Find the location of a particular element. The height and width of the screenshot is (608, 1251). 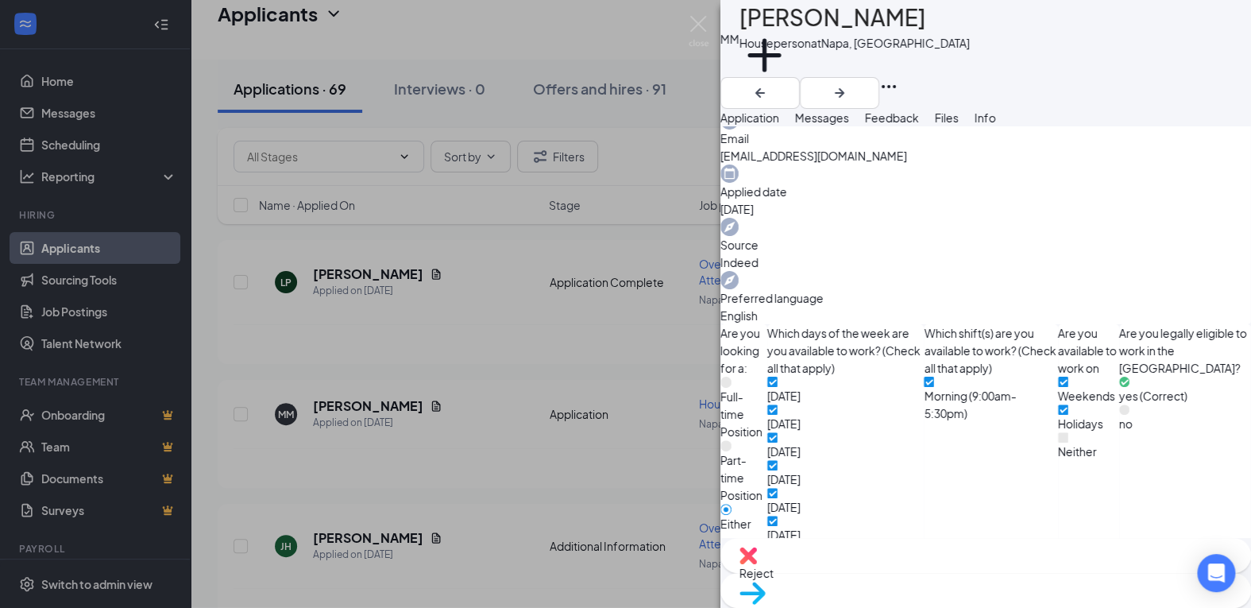

span: Reject is located at coordinates (756, 573).